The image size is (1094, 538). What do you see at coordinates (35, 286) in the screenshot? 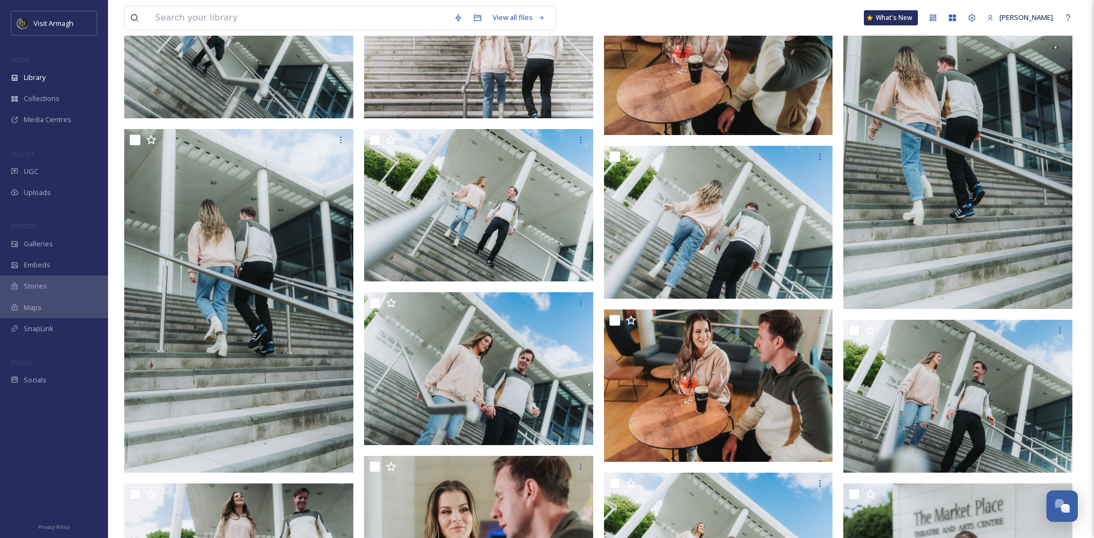
I see `span: Stories` at bounding box center [35, 286].